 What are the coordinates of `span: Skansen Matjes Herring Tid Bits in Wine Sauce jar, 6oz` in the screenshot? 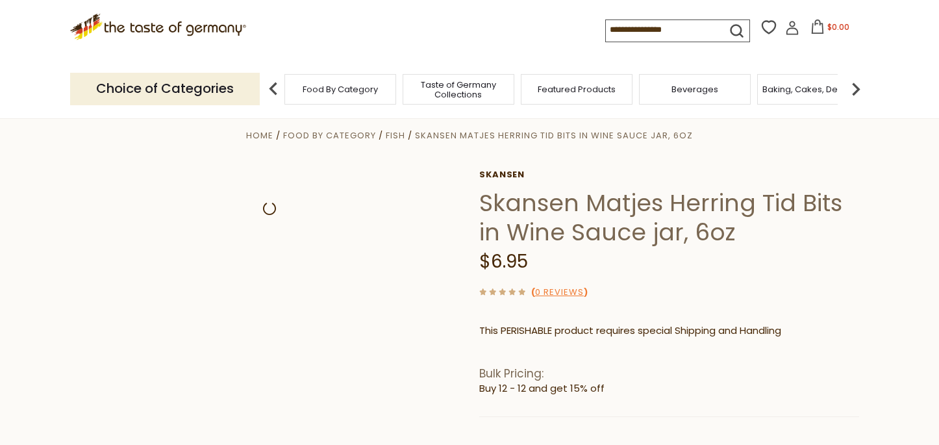 It's located at (554, 135).